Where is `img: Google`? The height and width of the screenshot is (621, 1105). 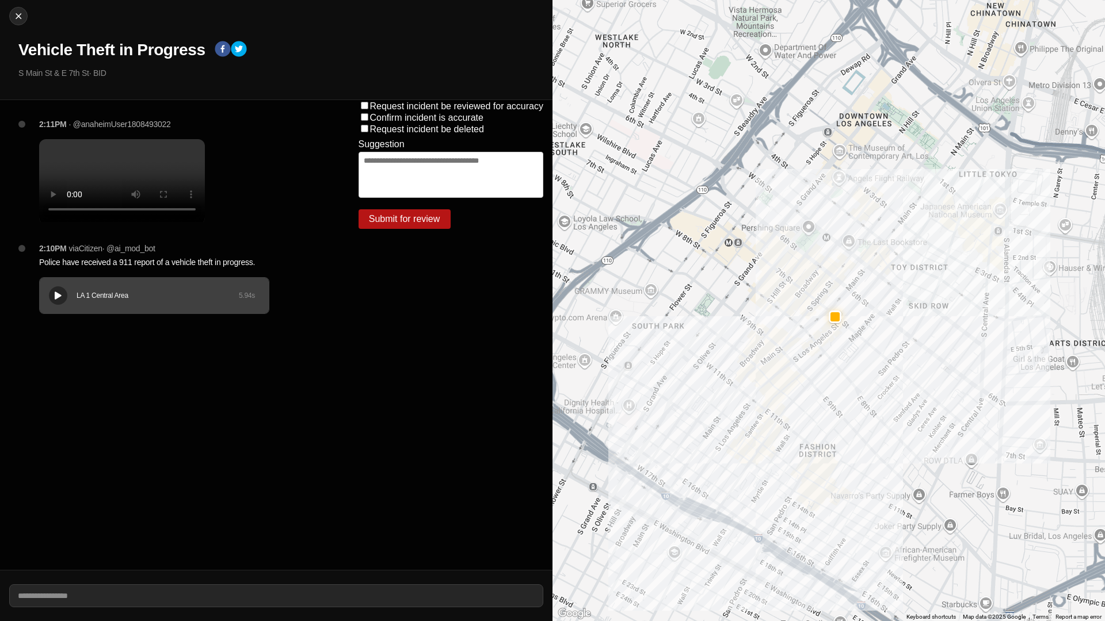 img: Google is located at coordinates (574, 614).